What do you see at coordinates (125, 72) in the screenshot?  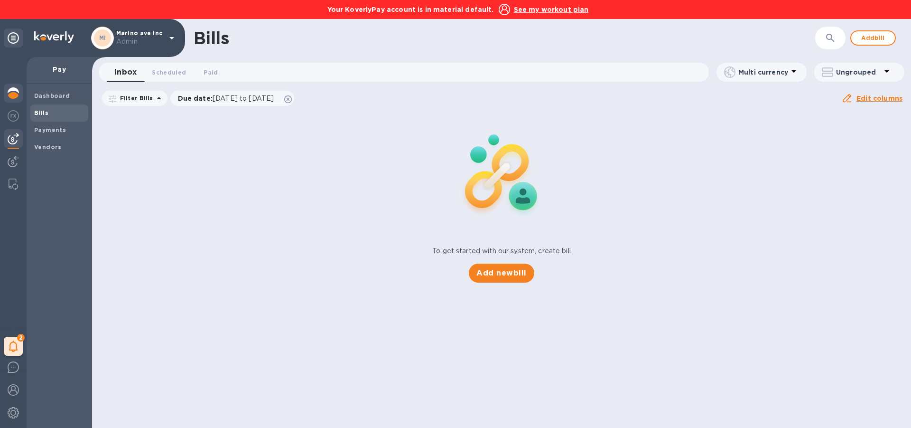 I see `span: Inbox` at bounding box center [125, 72].